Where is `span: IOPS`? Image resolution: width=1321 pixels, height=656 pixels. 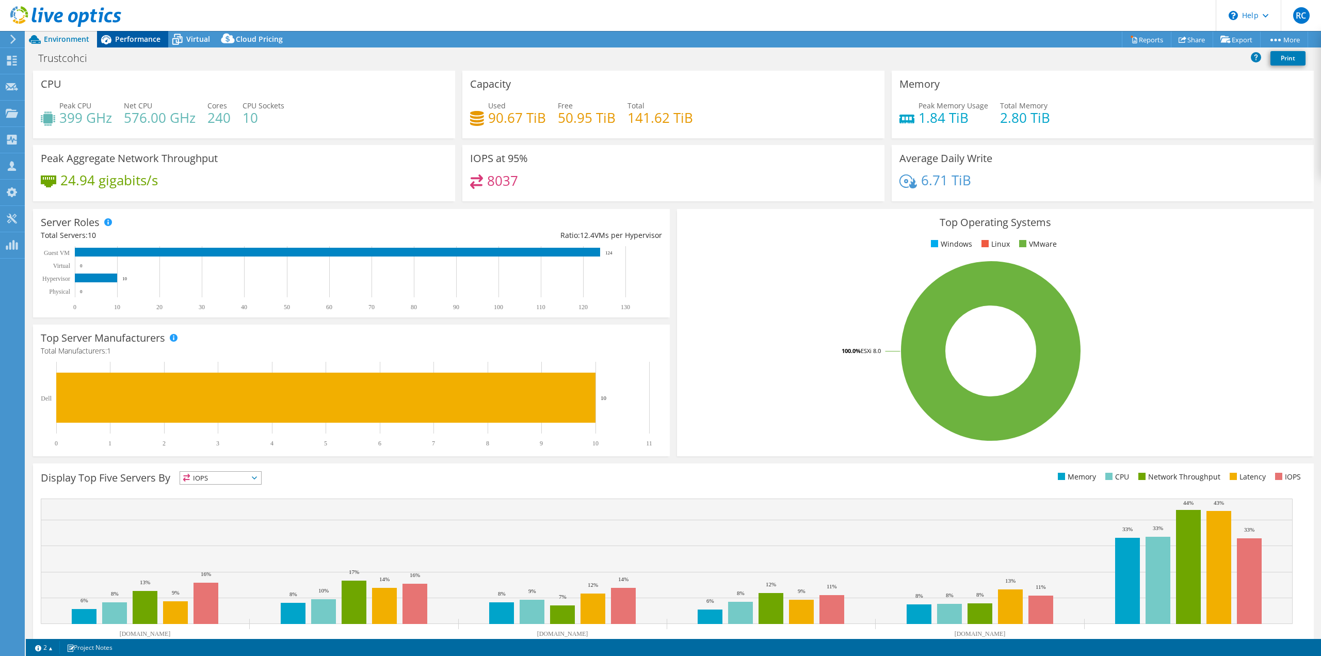 span: IOPS is located at coordinates (220, 478).